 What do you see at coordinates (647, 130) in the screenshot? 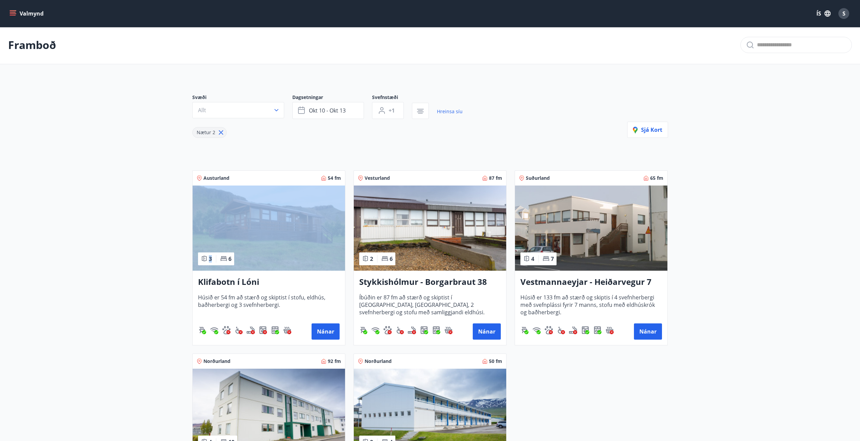
I see `span: Sjá kort` at bounding box center [647, 130].